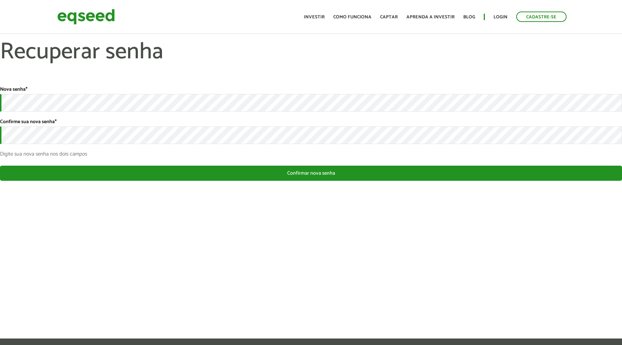 This screenshot has width=622, height=345. Describe the element at coordinates (500, 17) in the screenshot. I see `a: Login` at that location.